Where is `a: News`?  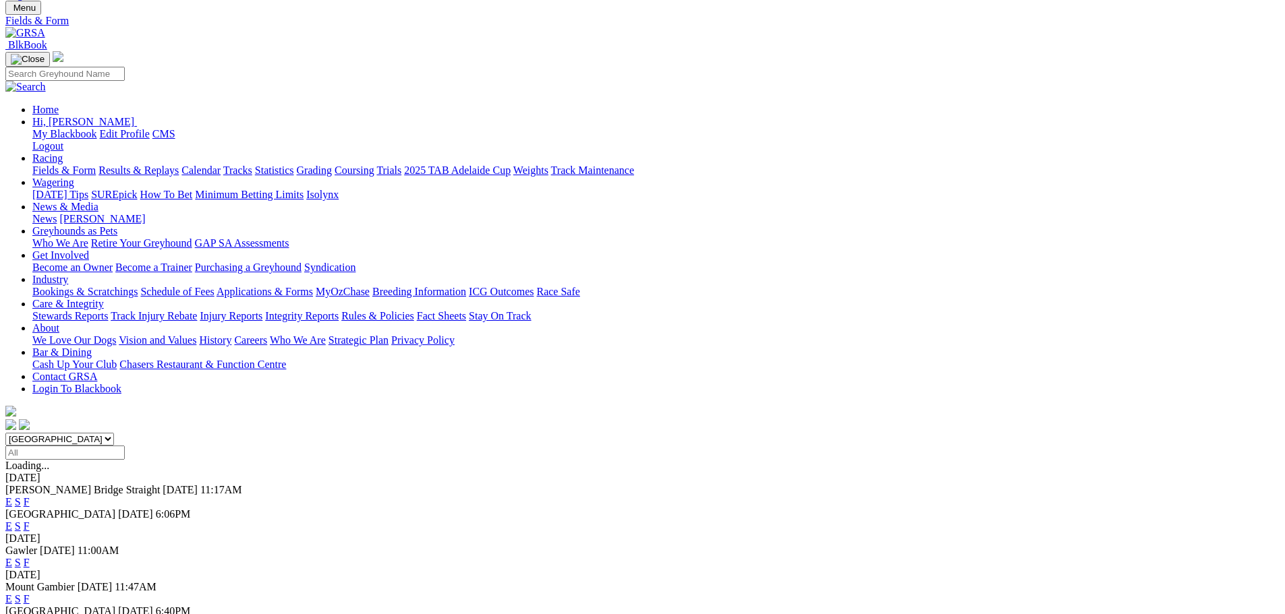 a: News is located at coordinates (45, 218).